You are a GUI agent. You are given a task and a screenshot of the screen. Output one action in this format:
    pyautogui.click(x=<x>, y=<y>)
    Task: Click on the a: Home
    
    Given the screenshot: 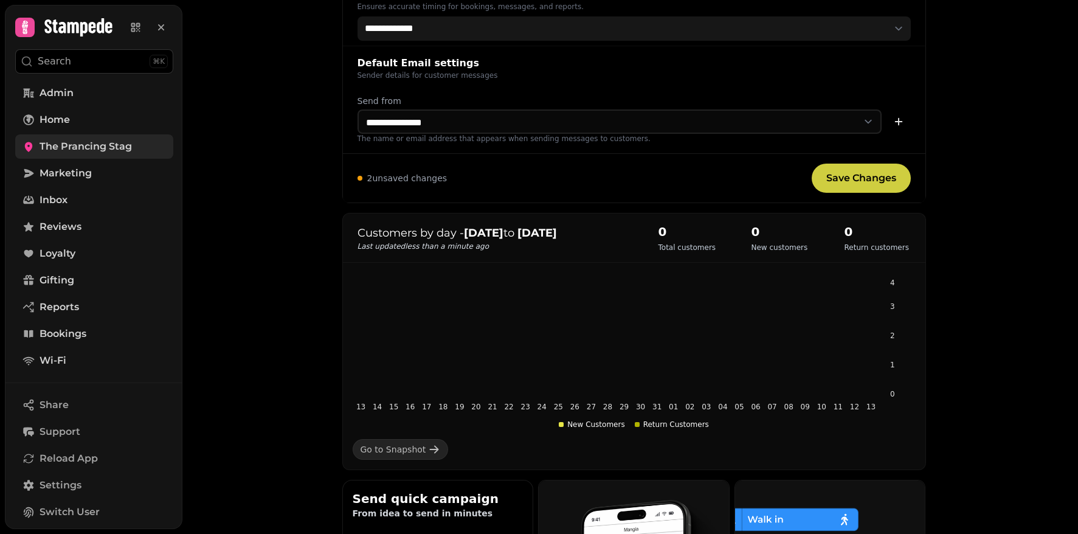 What is the action you would take?
    pyautogui.click(x=94, y=120)
    